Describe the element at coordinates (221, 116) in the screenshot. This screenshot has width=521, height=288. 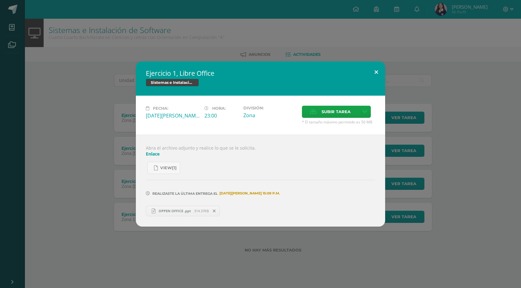
I see `div: 23:00` at that location.